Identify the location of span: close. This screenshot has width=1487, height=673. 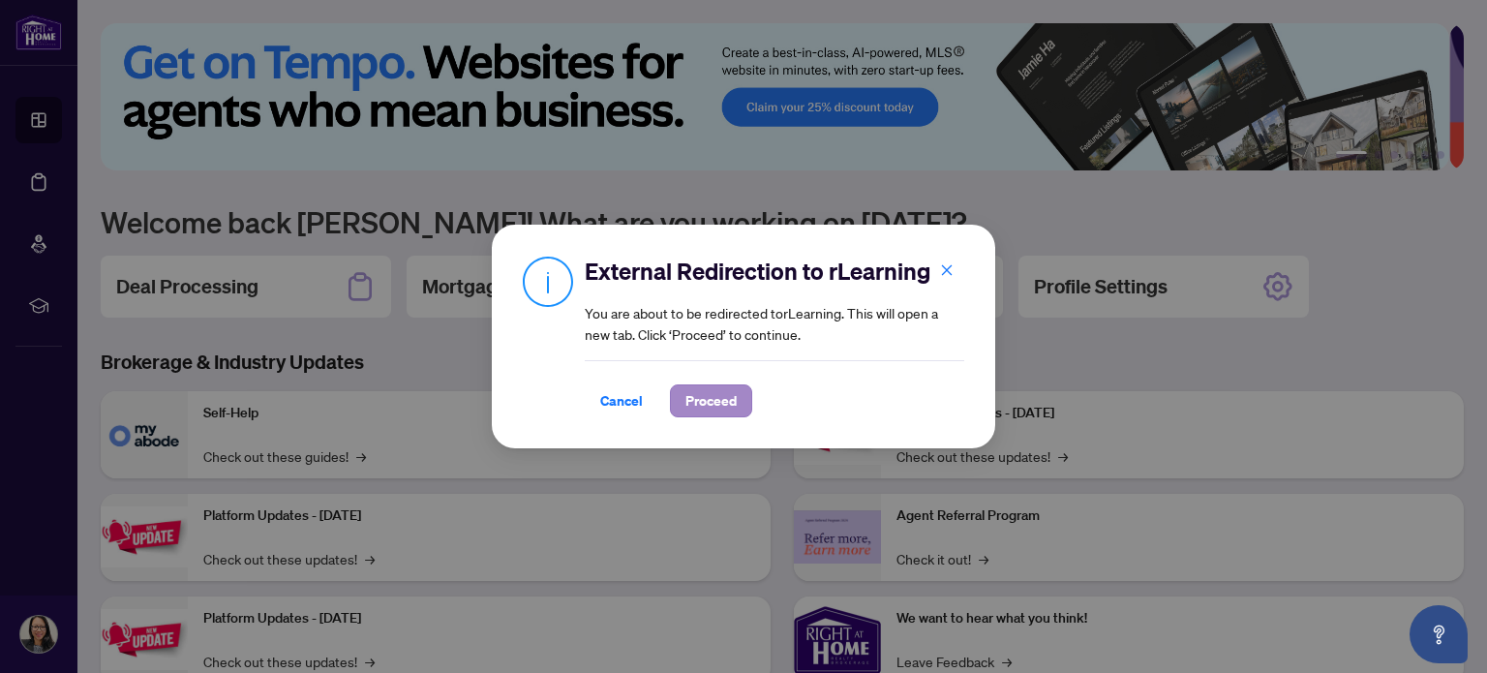
(947, 270).